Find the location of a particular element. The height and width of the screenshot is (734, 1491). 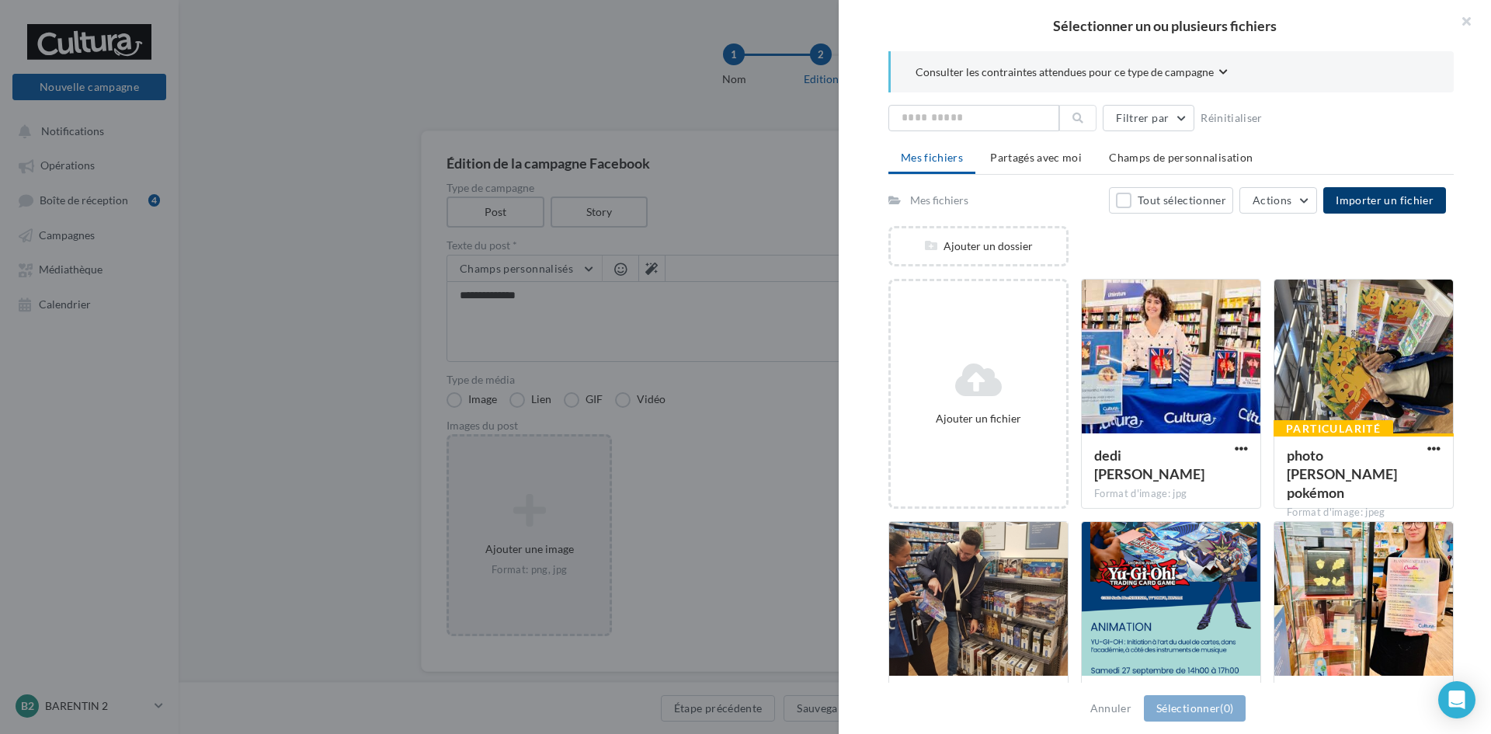

div: Format d'image: jpeg is located at coordinates (1364, 513).